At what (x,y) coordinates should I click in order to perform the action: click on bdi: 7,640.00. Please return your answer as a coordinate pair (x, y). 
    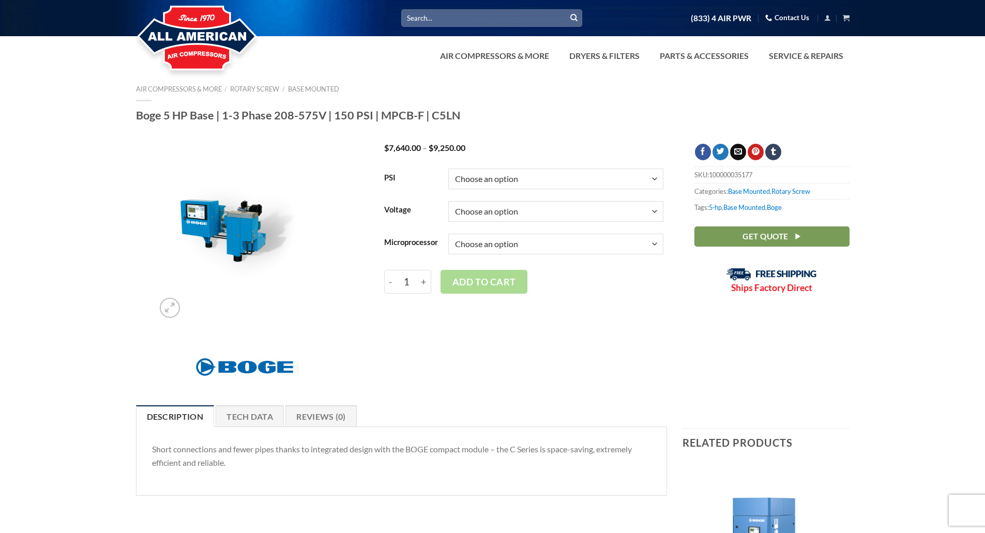
    Looking at the image, I should click on (402, 147).